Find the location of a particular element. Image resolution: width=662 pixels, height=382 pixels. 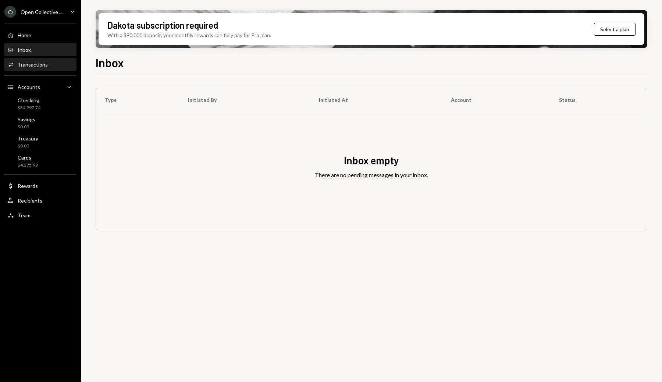

div: Savings is located at coordinates (26, 119).